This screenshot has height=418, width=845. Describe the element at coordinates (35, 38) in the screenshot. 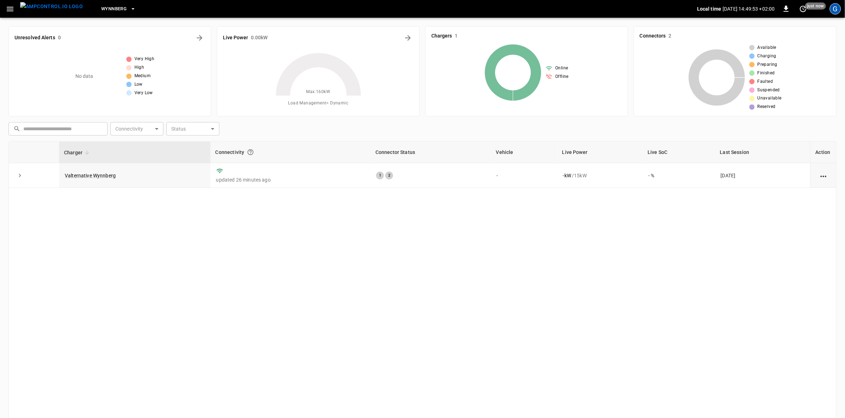

I see `h6: Unresolved Alerts` at that location.